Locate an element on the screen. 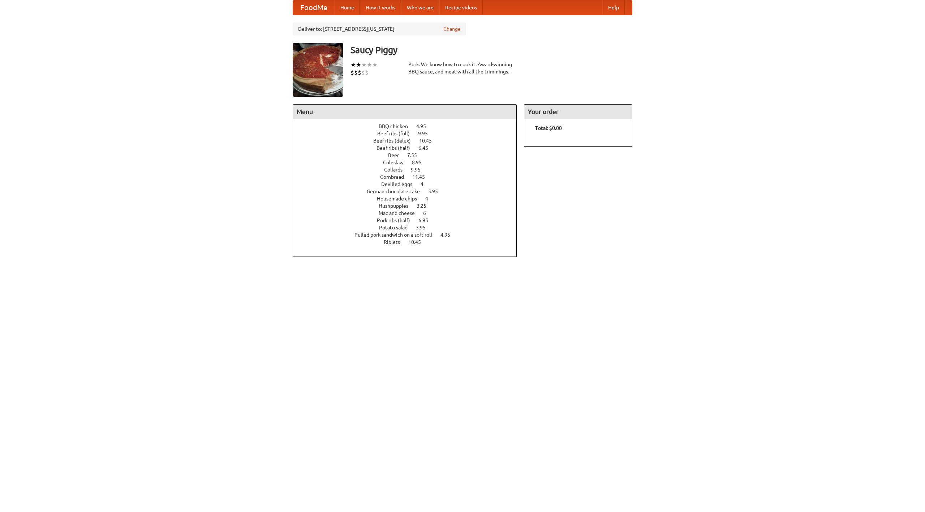 The height and width of the screenshot is (512, 925). span: 6.95 is located at coordinates (427, 220).